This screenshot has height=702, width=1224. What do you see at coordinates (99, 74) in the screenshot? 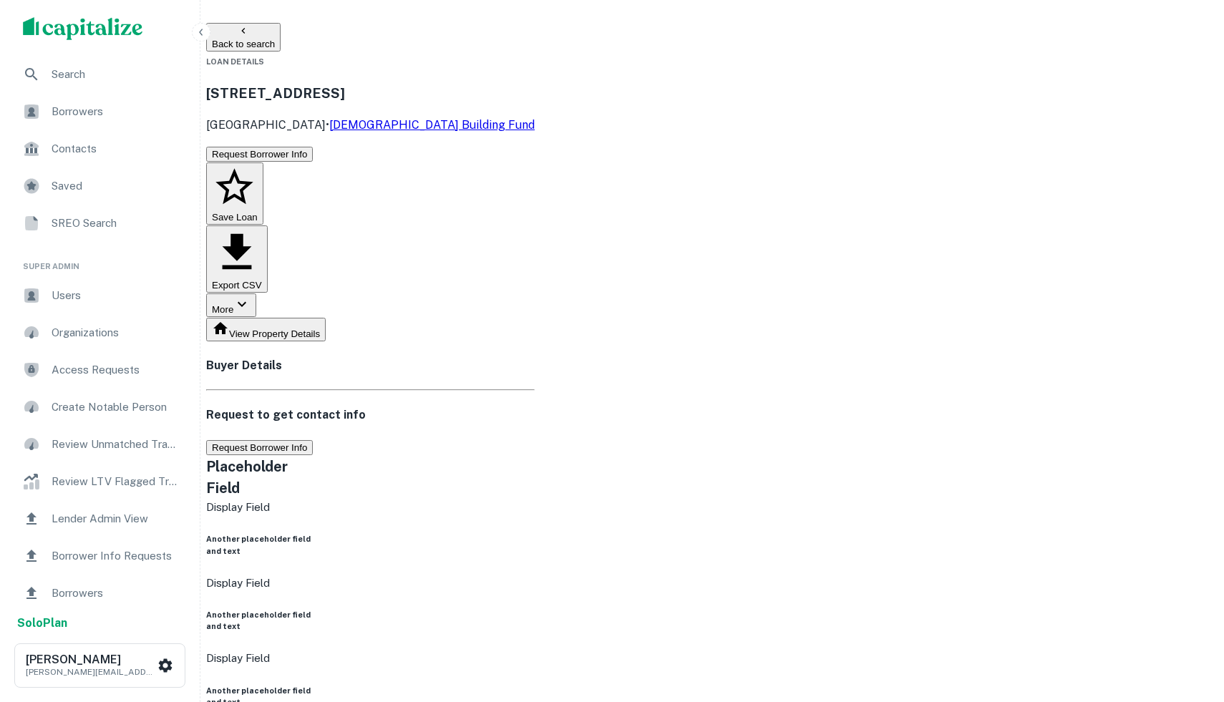
I see `div: Search` at bounding box center [99, 74].